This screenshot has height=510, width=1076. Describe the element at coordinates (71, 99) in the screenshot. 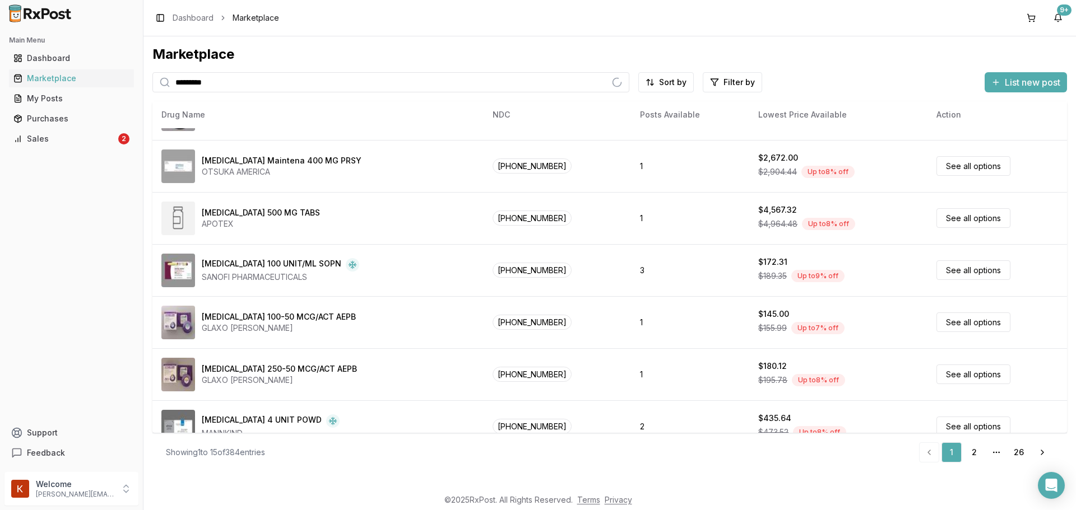

I see `div: My Posts` at that location.